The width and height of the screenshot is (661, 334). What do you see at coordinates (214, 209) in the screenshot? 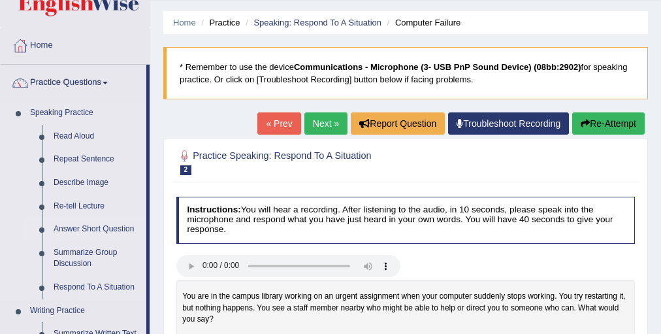
I see `b: Instructions:` at bounding box center [214, 209].